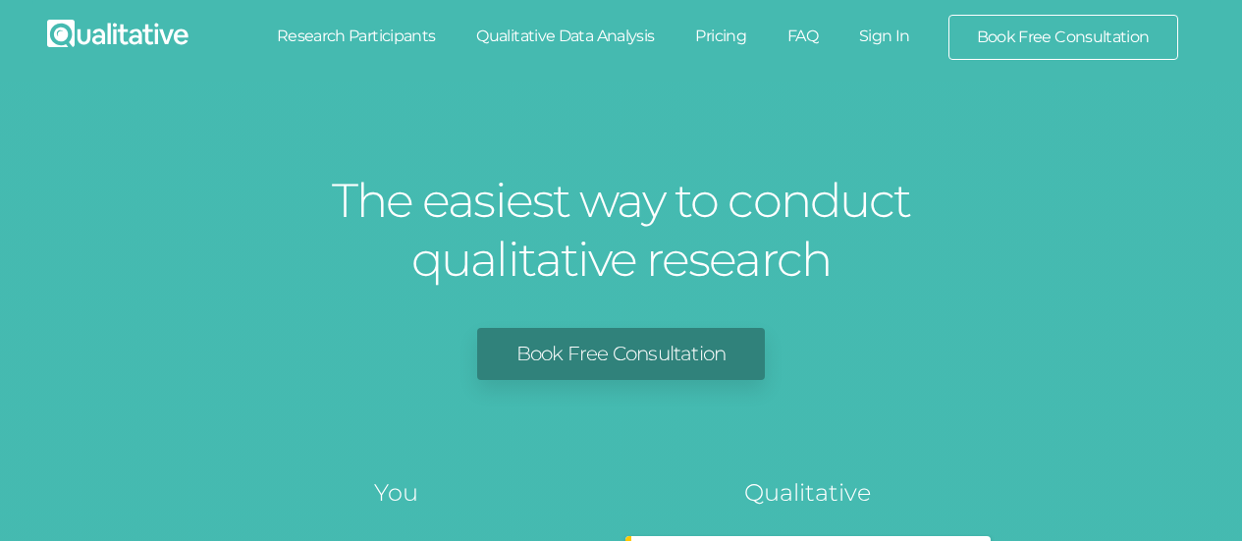 This screenshot has width=1242, height=541. Describe the element at coordinates (807, 492) in the screenshot. I see `tspan: Qualitative` at that location.